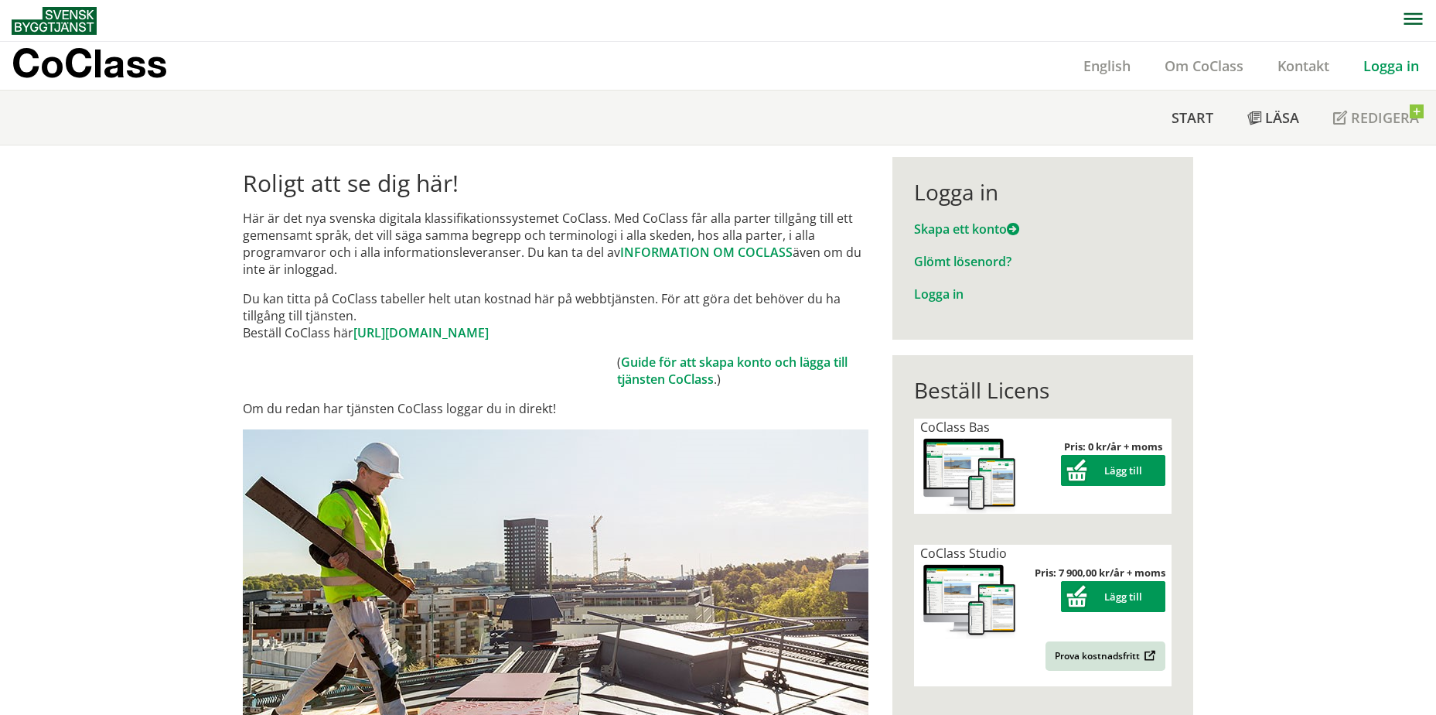 The height and width of the screenshot is (715, 1436). I want to click on p: CoClass, so click(89, 63).